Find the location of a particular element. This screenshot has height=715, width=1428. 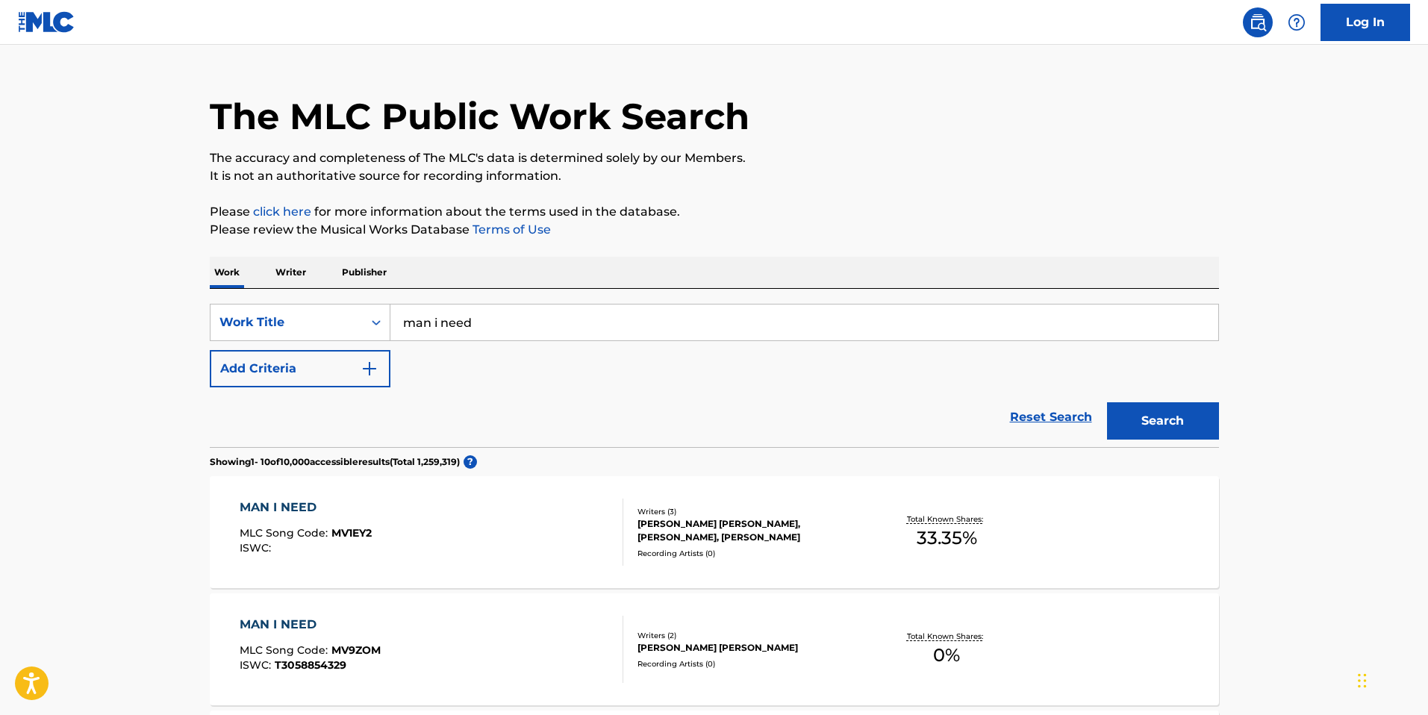

p: Showing 1 - 10 of 10,000 accessible results (Total 1,259,319 ) is located at coordinates (335, 462).